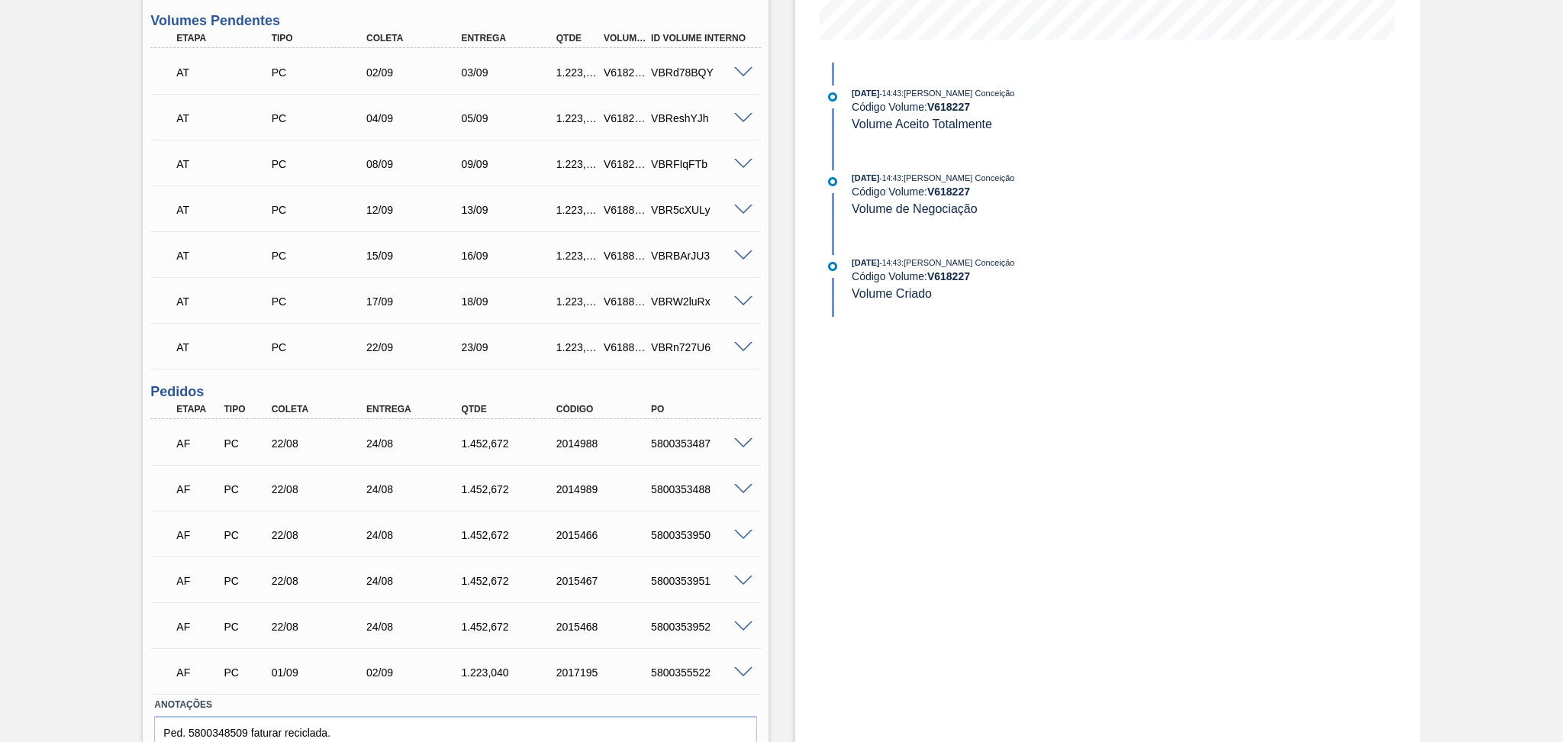  What do you see at coordinates (455, 392) in the screenshot?
I see `h3: Pedidos` at bounding box center [455, 392].